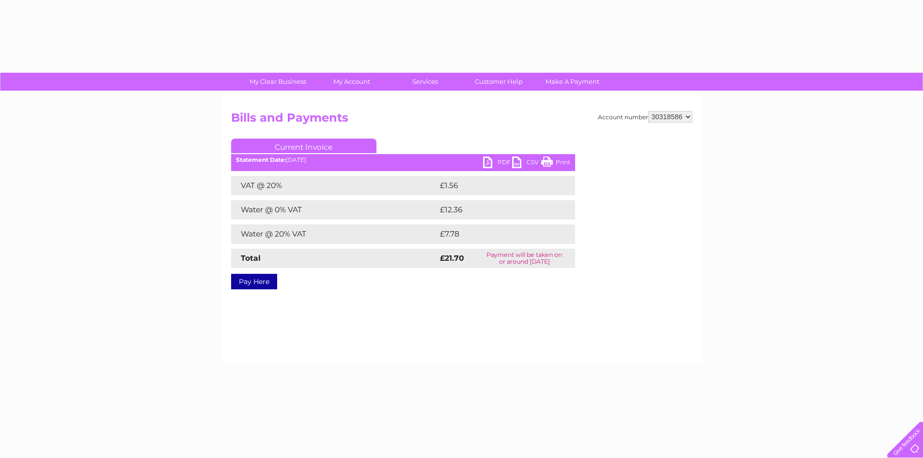 This screenshot has width=923, height=458. Describe the element at coordinates (254, 281) in the screenshot. I see `a: Pay Here` at that location.